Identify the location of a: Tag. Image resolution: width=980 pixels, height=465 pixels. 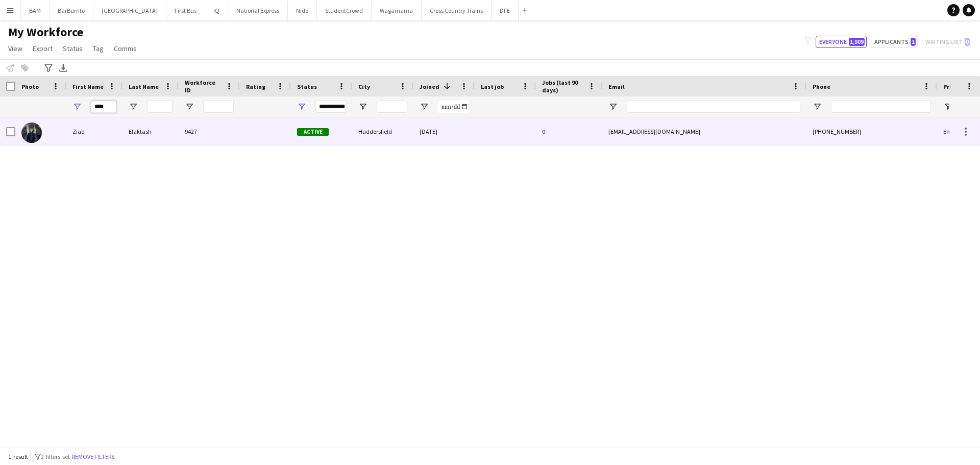
(98, 48).